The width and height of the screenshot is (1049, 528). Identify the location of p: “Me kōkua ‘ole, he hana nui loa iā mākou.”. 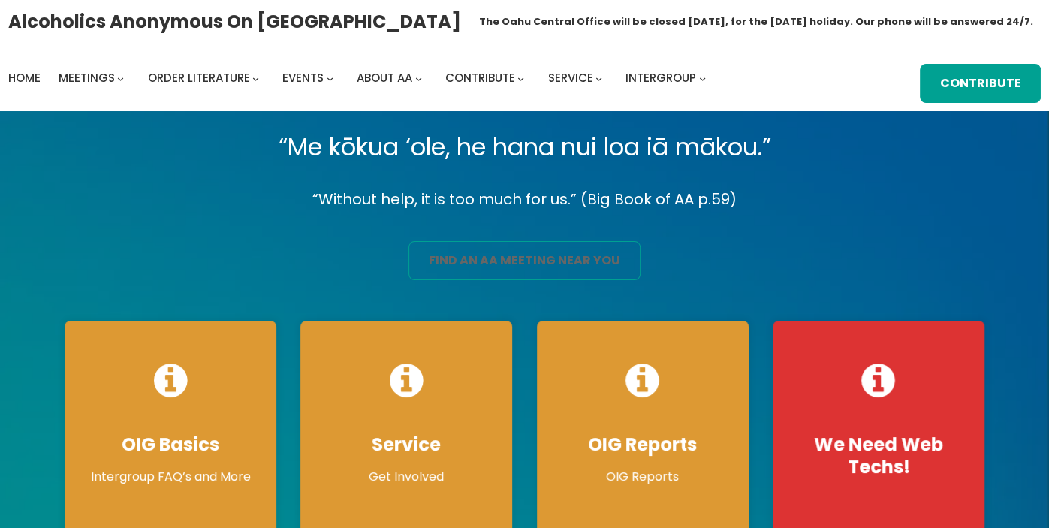
(524, 147).